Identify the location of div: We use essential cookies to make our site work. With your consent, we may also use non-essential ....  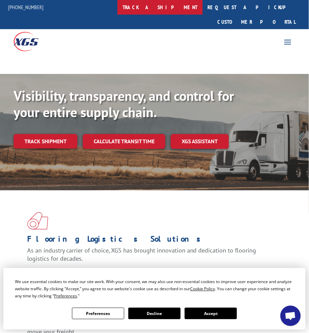
(154, 289).